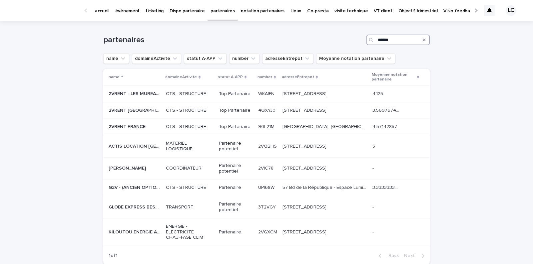 This screenshot has width=533, height=264. Describe the element at coordinates (391, 256) in the screenshot. I see `span: Back` at that location.